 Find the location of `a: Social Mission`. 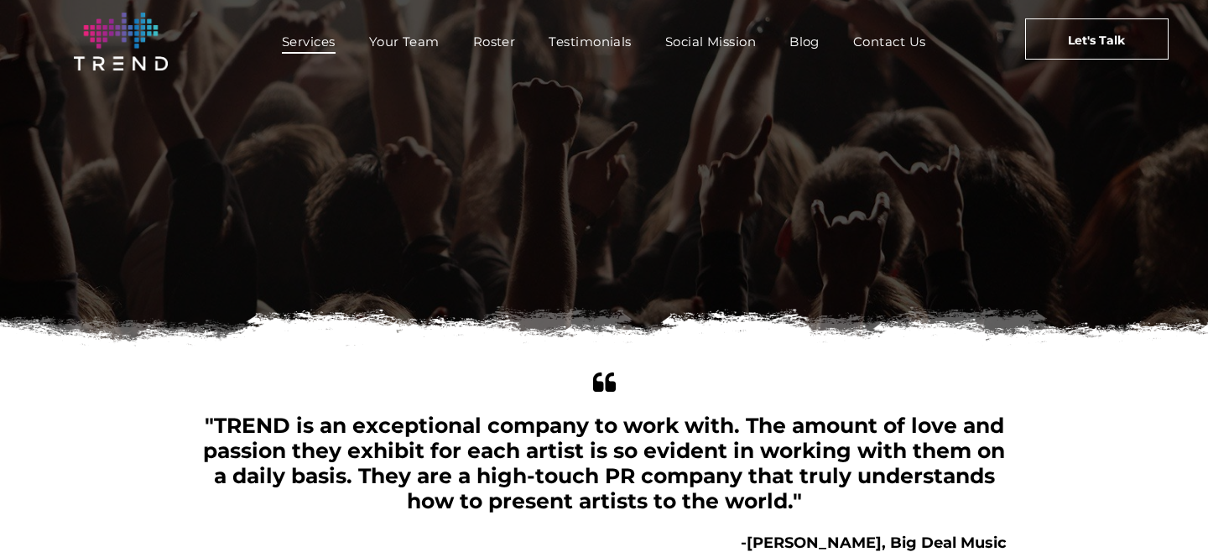

a: Social Mission is located at coordinates (710, 41).